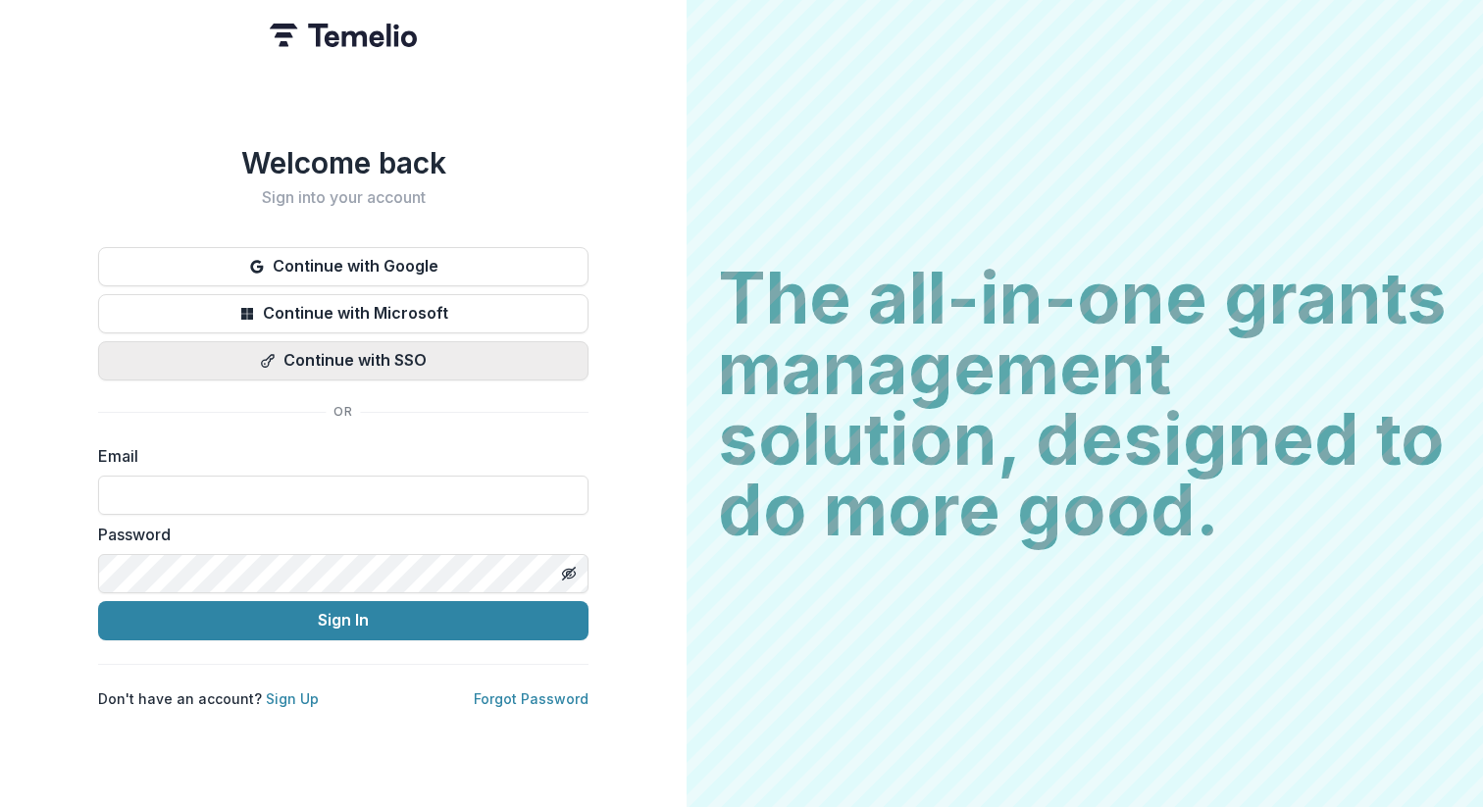  I want to click on label: Email, so click(337, 456).